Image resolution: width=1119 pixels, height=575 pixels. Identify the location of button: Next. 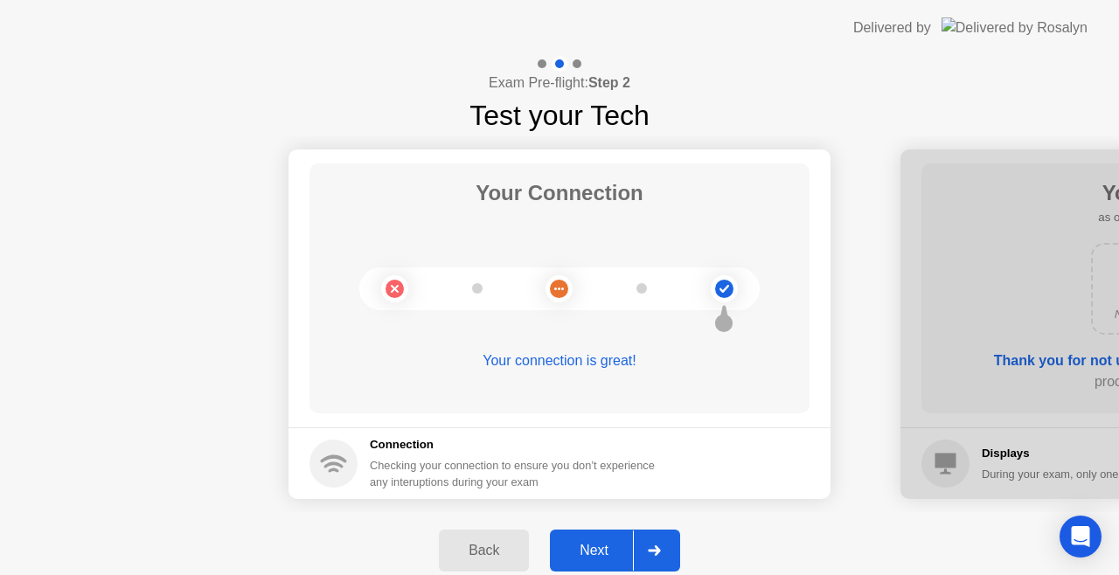
(615, 551).